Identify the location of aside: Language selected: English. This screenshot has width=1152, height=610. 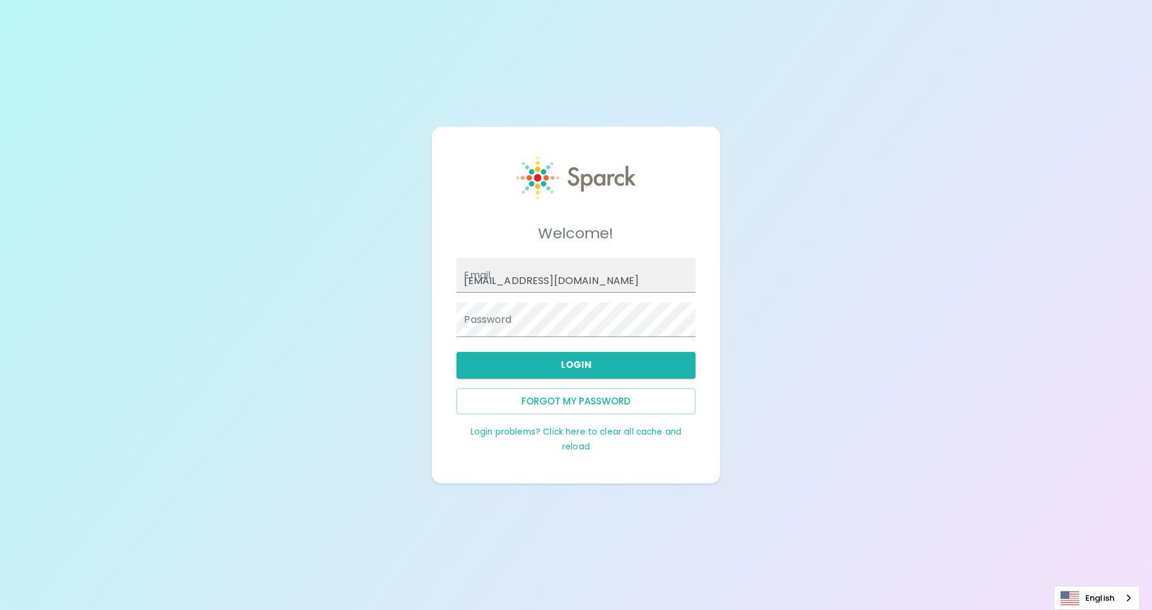
(1097, 598).